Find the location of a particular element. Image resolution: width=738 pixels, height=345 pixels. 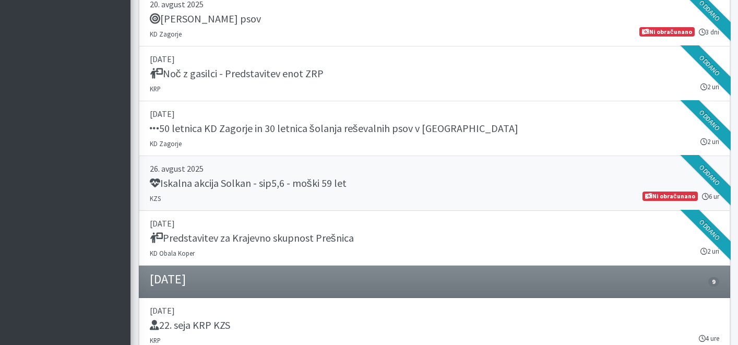

h5: Predstavitev za Krajevno skupnost Prešnica is located at coordinates (252, 238).